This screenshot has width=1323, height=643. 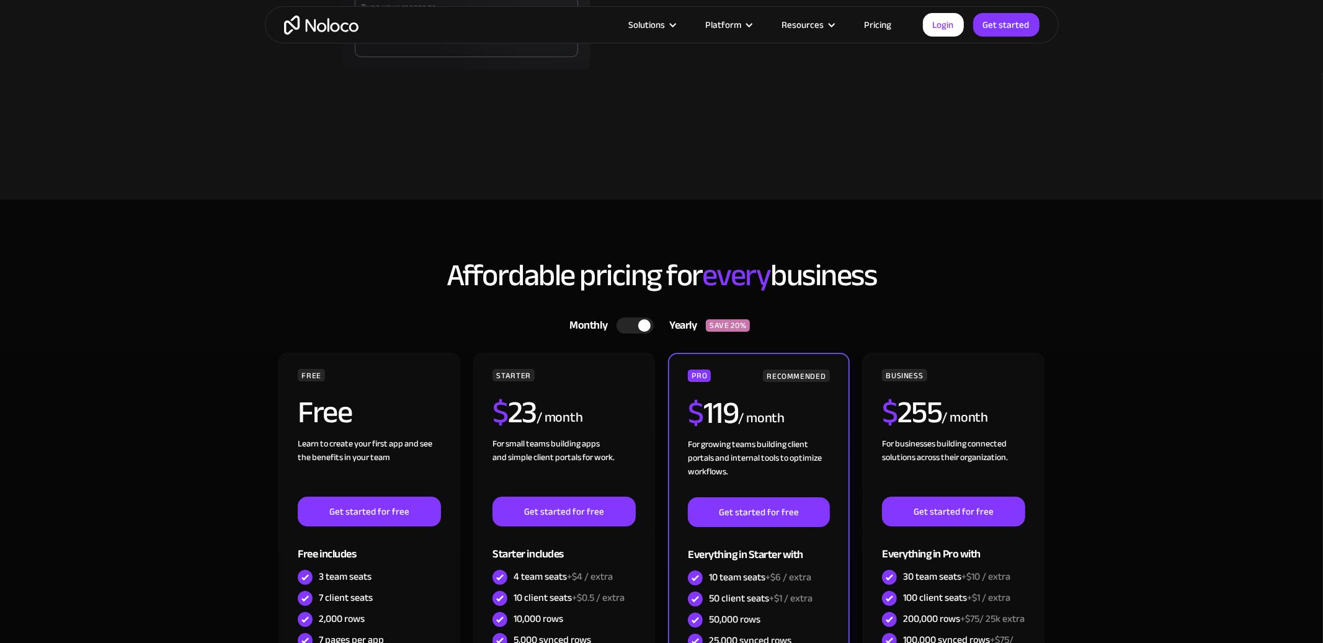 What do you see at coordinates (324, 413) in the screenshot?
I see `h2: Free` at bounding box center [324, 413].